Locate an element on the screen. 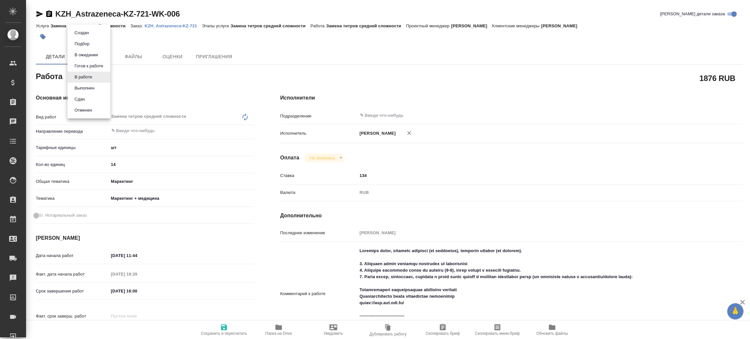  button: Сдан is located at coordinates (79, 99).